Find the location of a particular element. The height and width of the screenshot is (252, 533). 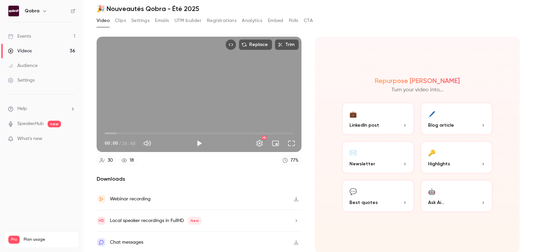

span: new is located at coordinates (54, 124).